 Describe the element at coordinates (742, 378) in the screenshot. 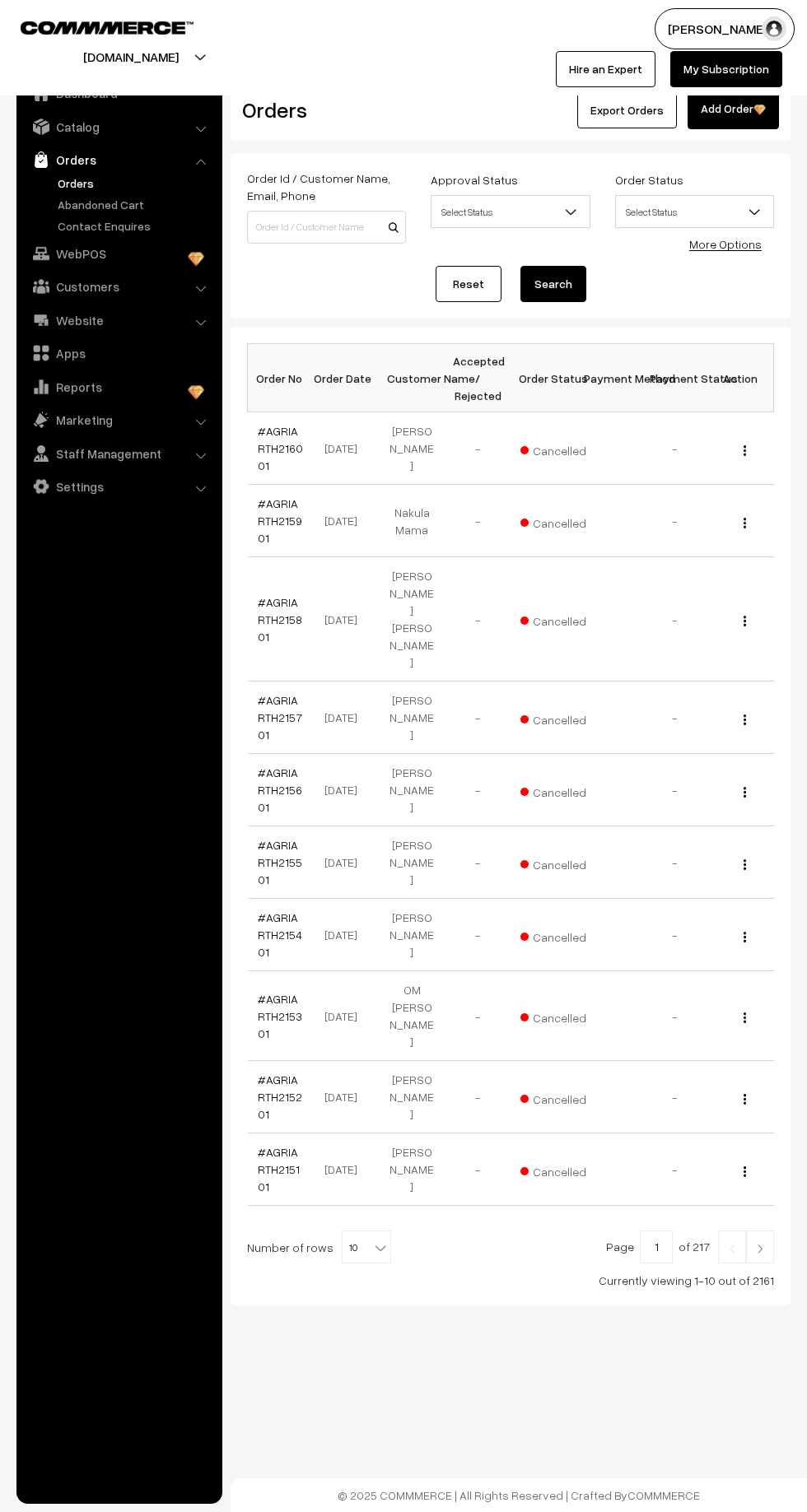

I see `th: Action` at that location.